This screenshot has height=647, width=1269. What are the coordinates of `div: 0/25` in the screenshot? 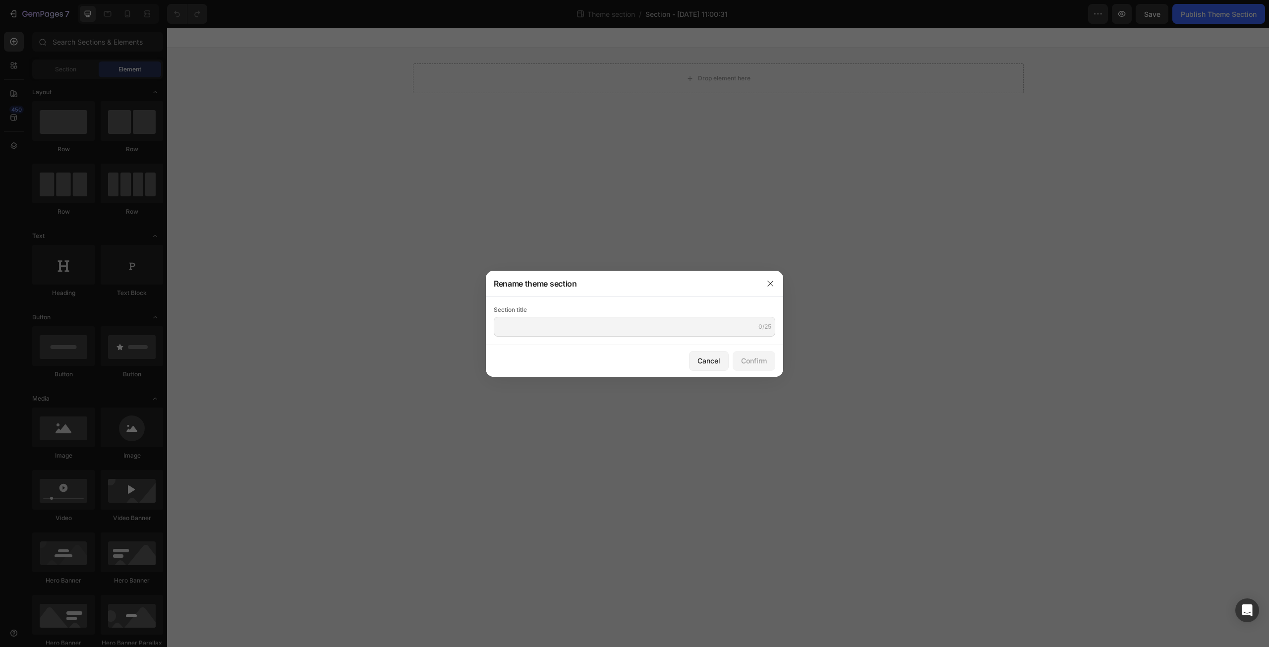 It's located at (765, 327).